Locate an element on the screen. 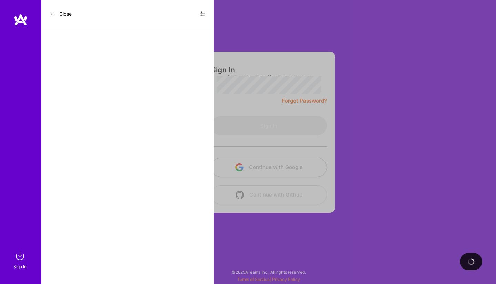  div: Sign In is located at coordinates (20, 267).